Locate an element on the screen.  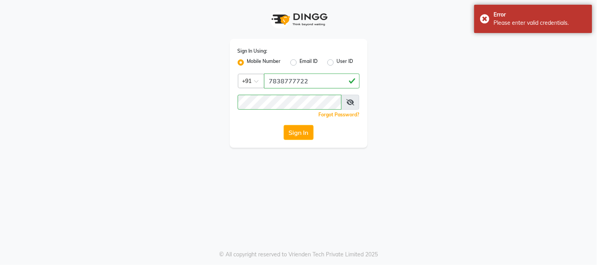
label: Mobile Number is located at coordinates (264, 63).